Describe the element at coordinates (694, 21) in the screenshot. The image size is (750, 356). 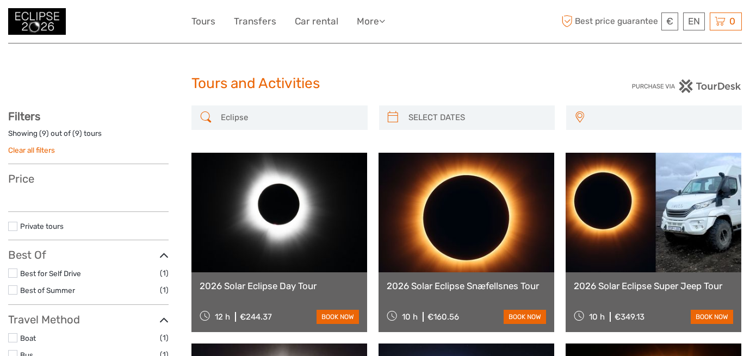
I see `div: EN` at that location.